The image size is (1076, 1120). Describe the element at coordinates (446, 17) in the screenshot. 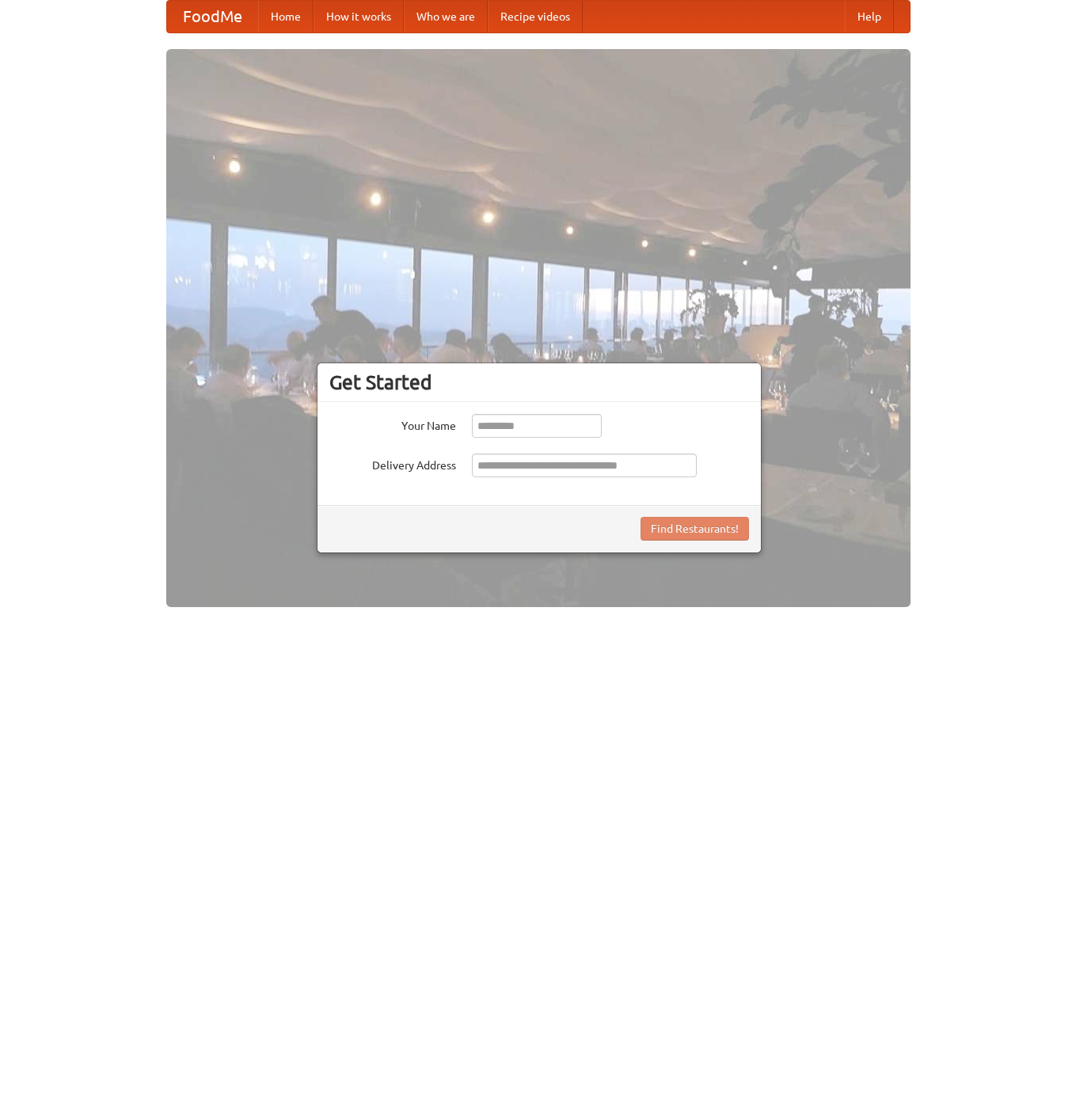

I see `a: Who we are` at that location.